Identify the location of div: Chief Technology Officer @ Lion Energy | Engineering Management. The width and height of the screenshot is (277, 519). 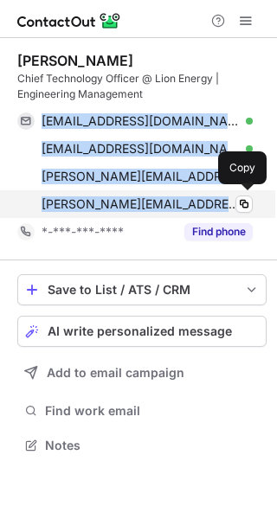
(142, 86).